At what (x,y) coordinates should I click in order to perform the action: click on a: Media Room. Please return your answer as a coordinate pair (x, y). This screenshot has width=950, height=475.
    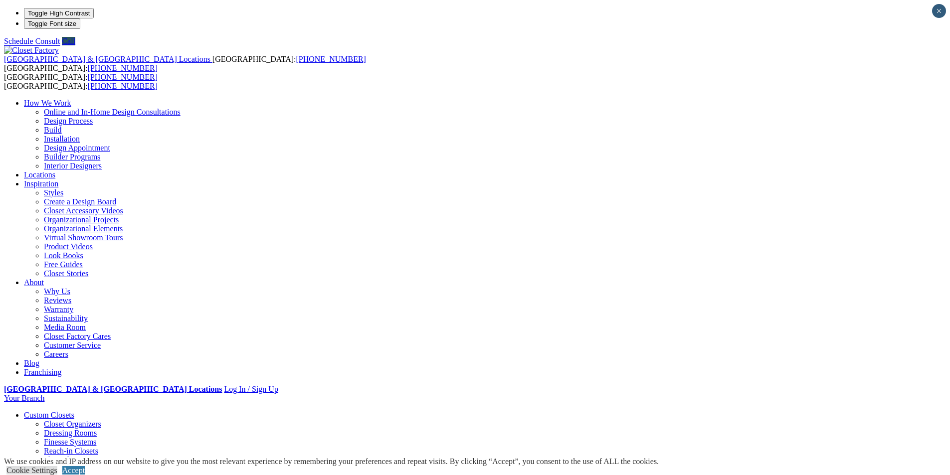
    Looking at the image, I should click on (65, 327).